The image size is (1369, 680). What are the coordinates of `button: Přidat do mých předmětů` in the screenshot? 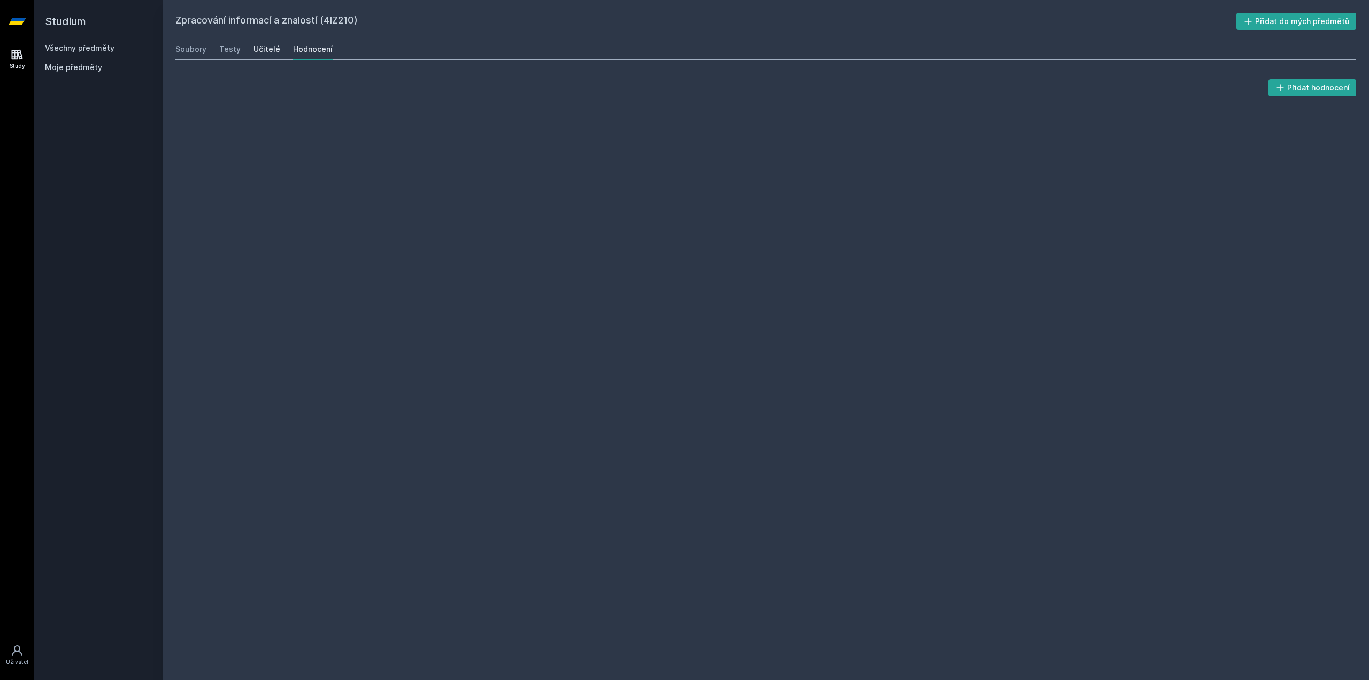 It's located at (1296, 21).